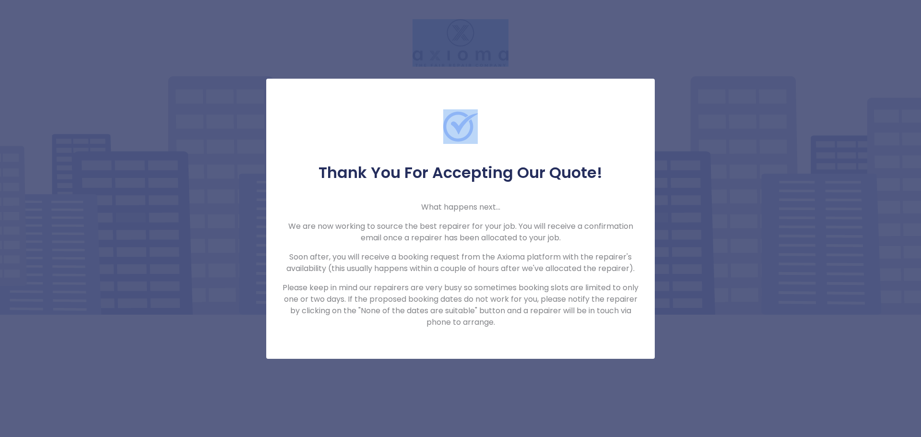  What do you see at coordinates (461, 232) in the screenshot?
I see `p: We are now working to source the best repairer for your job. You will receive a confirmation emai...` at bounding box center [461, 232].